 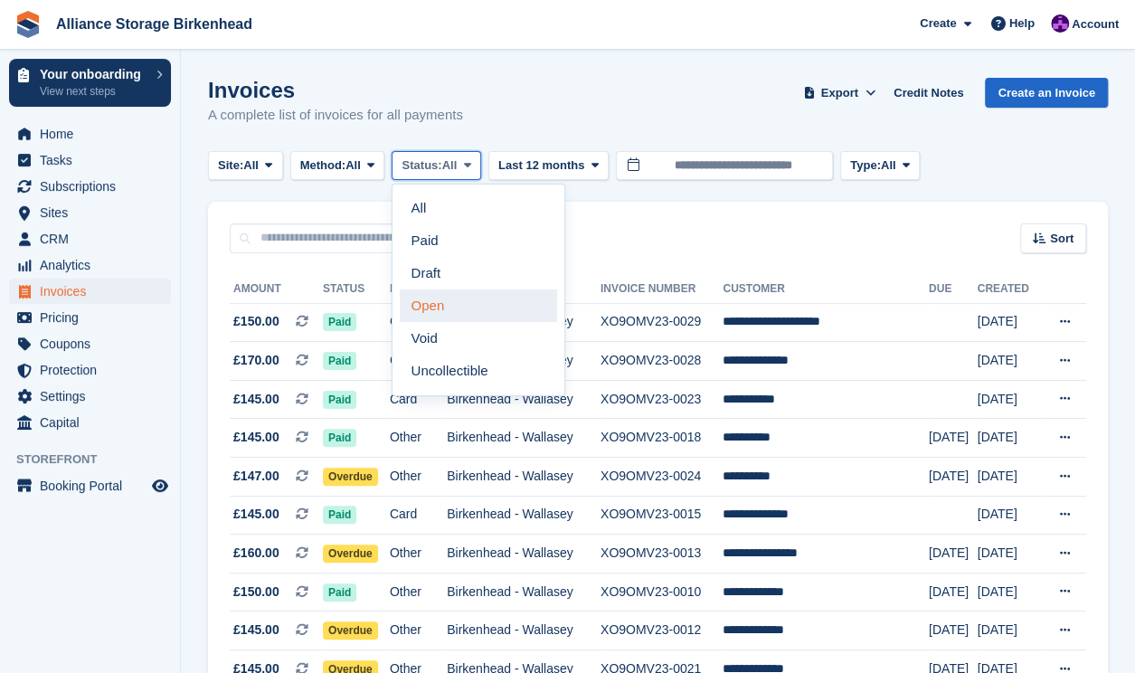 I want to click on h1: Invoices, so click(x=336, y=90).